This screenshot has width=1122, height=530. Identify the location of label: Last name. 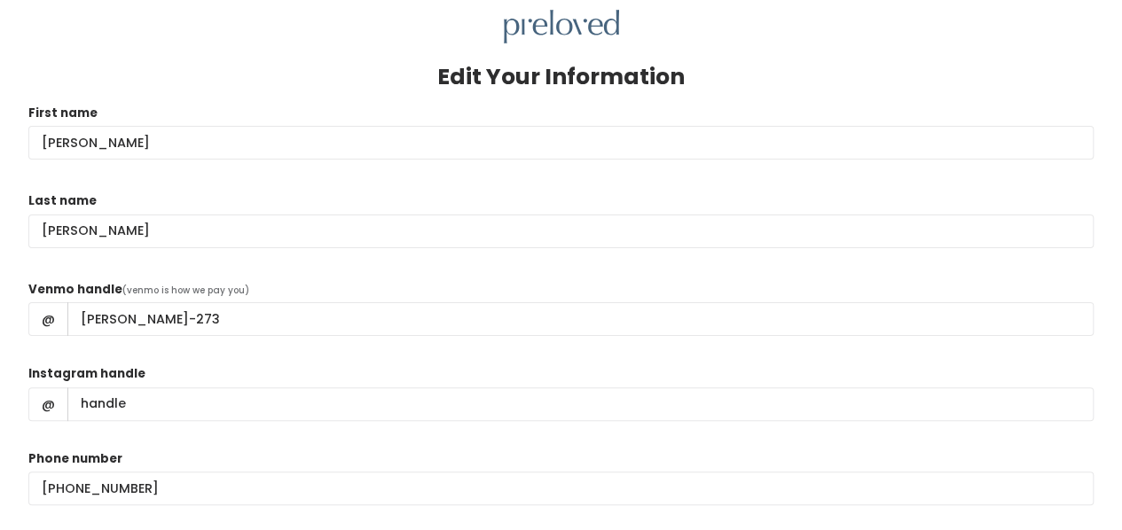
(62, 201).